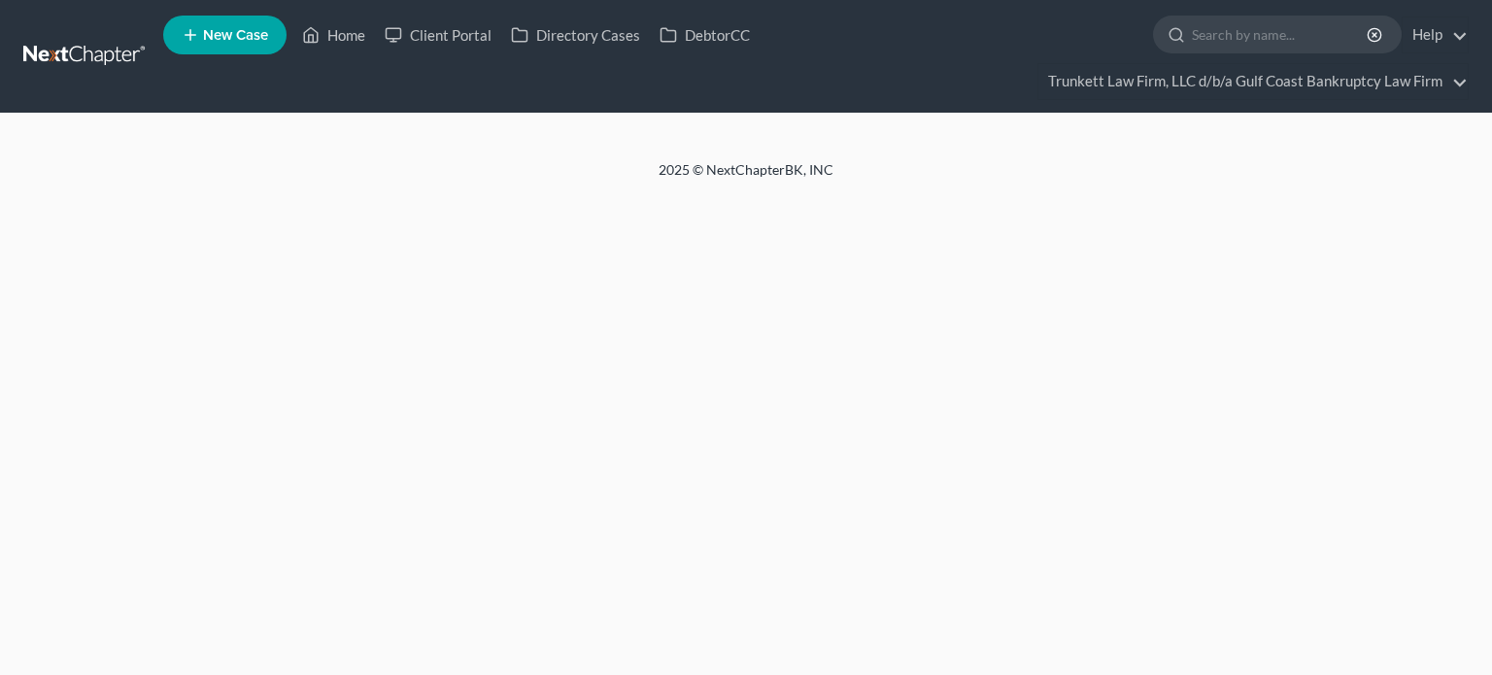  What do you see at coordinates (438, 35) in the screenshot?
I see `a: Client Portal` at bounding box center [438, 35].